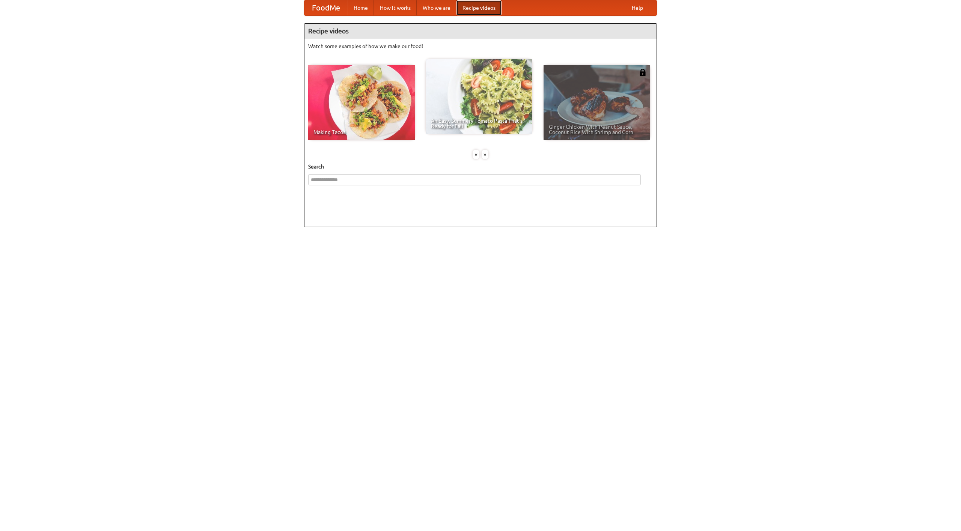 Image resolution: width=961 pixels, height=531 pixels. What do you see at coordinates (637, 8) in the screenshot?
I see `a: Help` at bounding box center [637, 8].